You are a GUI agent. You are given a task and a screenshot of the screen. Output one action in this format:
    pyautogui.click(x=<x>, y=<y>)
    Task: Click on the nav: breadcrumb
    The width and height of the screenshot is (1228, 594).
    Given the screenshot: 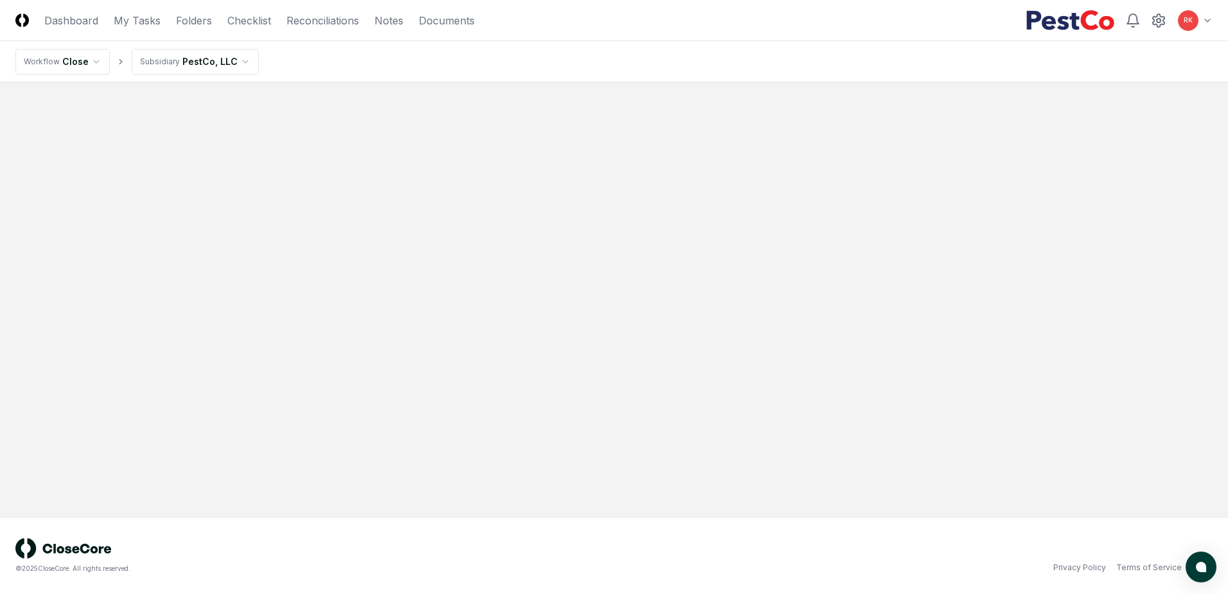 What is the action you would take?
    pyautogui.click(x=137, y=62)
    